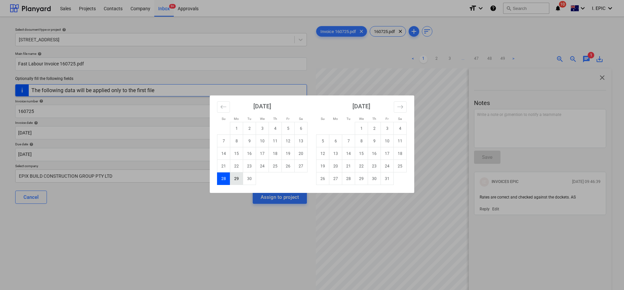  Describe the element at coordinates (323, 154) in the screenshot. I see `td: Sunday, October 12, 2025` at that location.